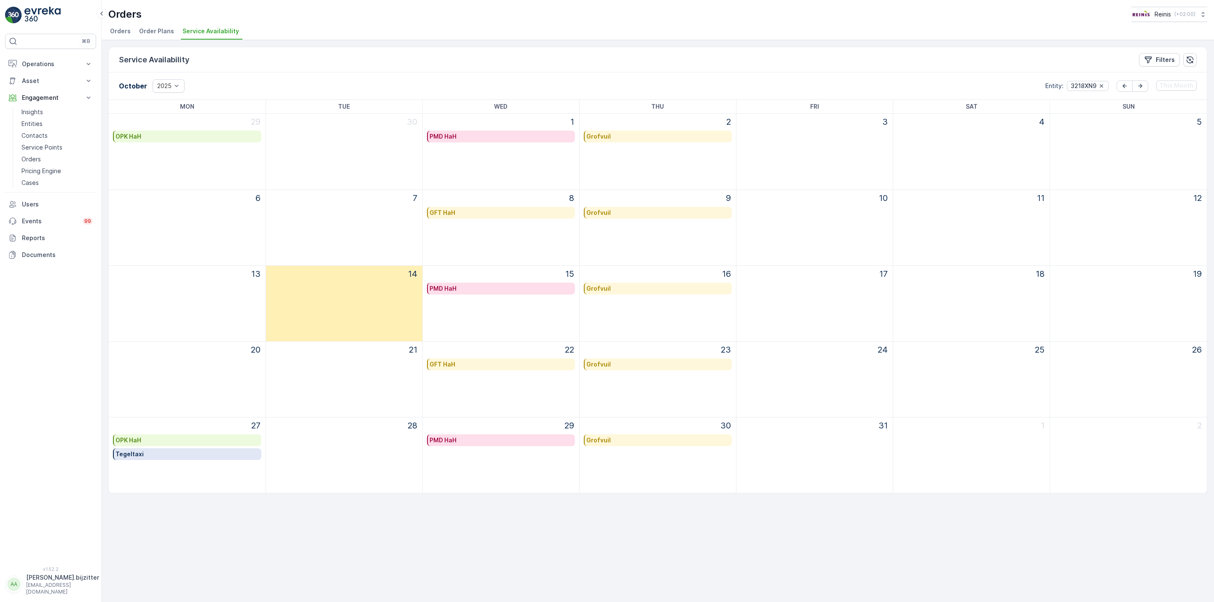  I want to click on a: October 13, 2025, so click(256, 274).